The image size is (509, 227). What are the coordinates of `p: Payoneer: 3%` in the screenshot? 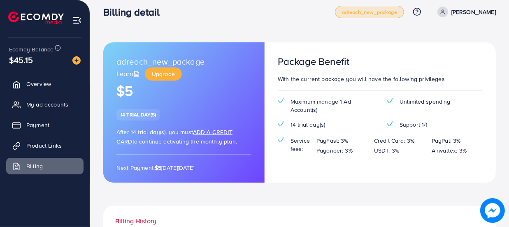 It's located at (334, 151).